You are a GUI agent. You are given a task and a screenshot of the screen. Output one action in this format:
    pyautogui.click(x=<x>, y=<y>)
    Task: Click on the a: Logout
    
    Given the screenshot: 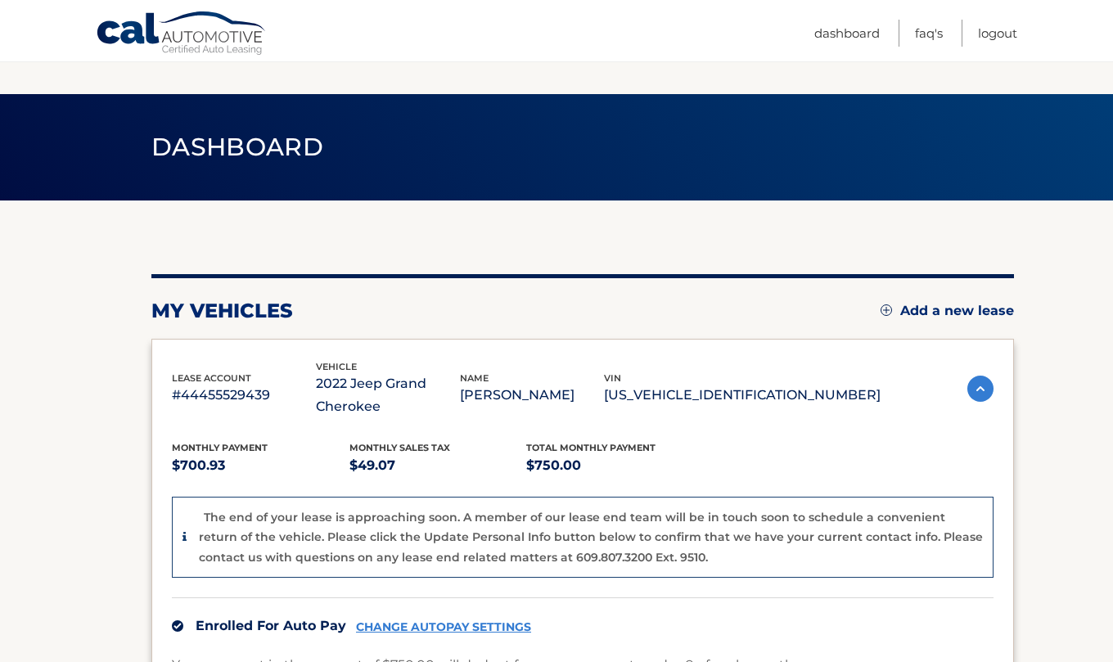 What is the action you would take?
    pyautogui.click(x=997, y=33)
    